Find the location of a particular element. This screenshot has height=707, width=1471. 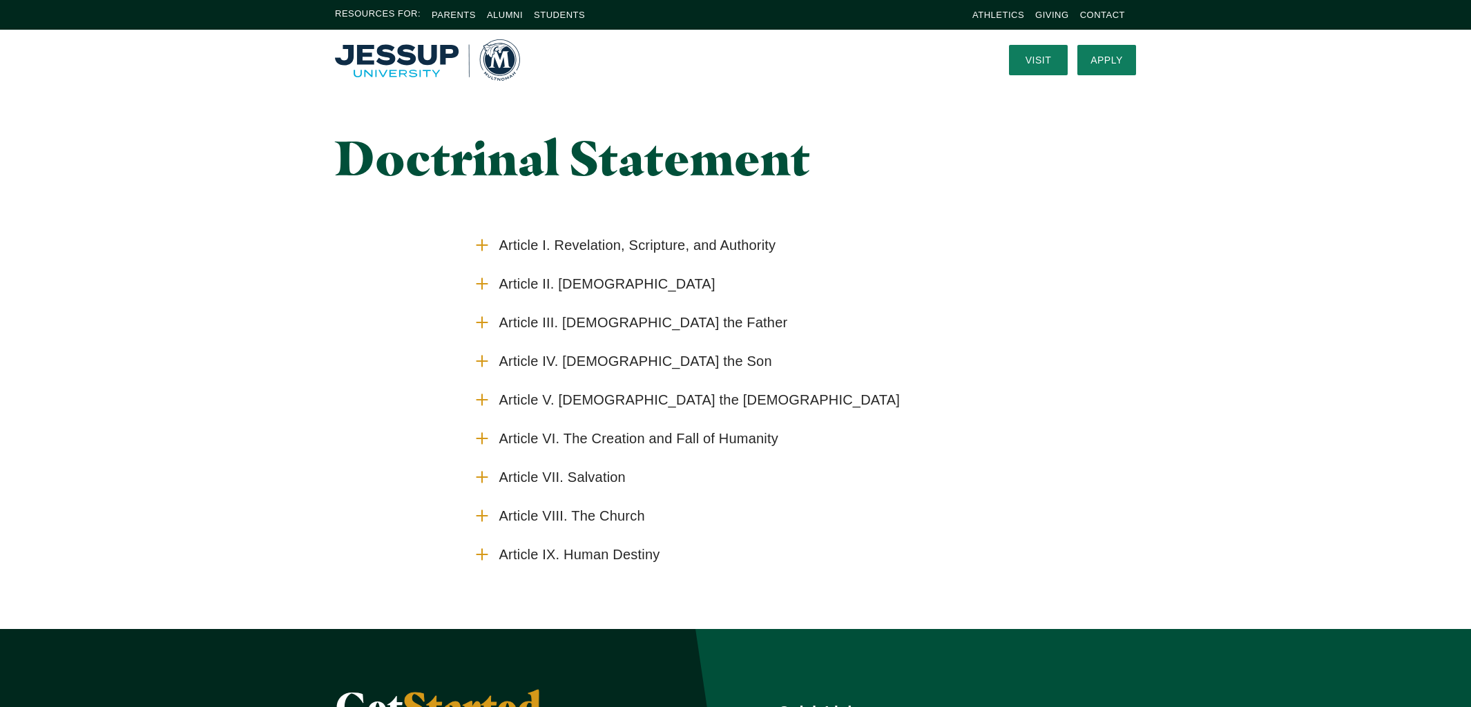

a: Apply is located at coordinates (1106, 60).